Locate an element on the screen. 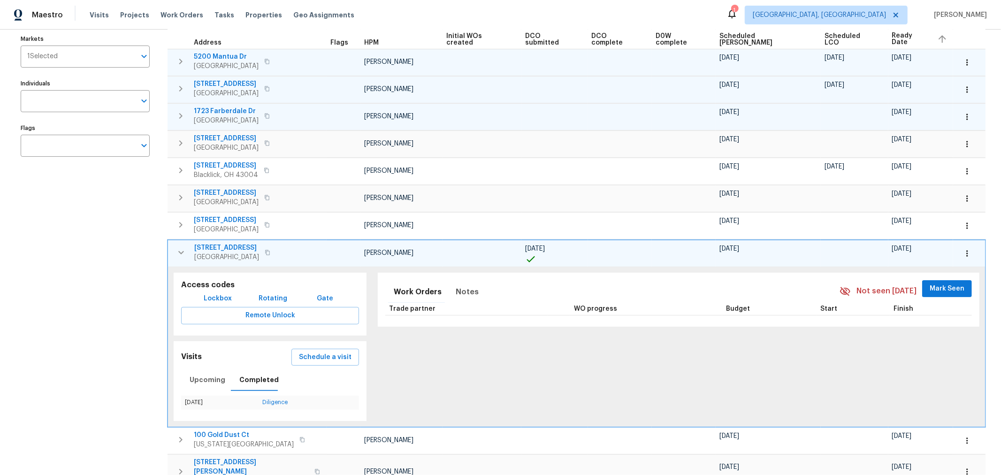 This screenshot has width=1001, height=475. span: Budget is located at coordinates (738, 309).